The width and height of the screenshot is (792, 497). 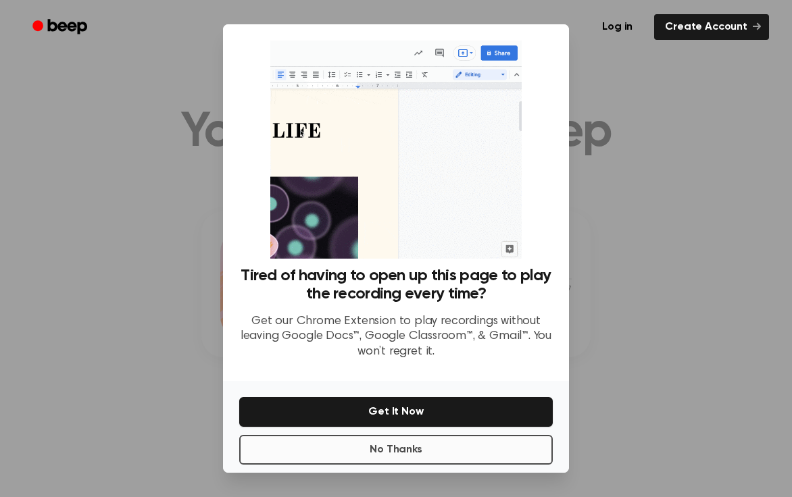 I want to click on a: Log in, so click(x=617, y=27).